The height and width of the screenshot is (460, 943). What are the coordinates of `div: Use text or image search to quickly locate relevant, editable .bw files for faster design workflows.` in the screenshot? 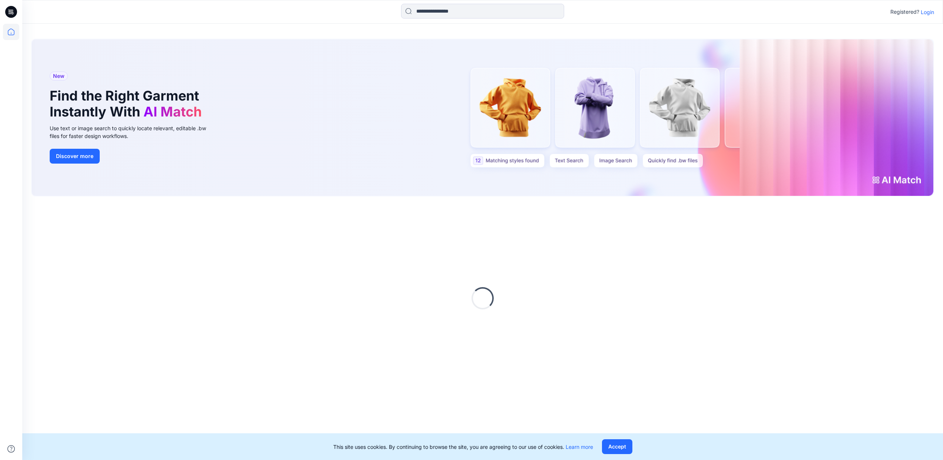 It's located at (133, 132).